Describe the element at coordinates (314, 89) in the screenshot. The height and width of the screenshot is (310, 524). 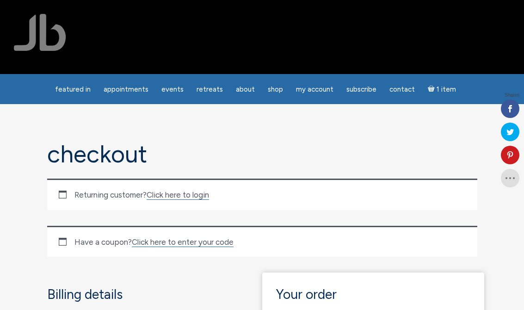
I see `a: My Account` at that location.